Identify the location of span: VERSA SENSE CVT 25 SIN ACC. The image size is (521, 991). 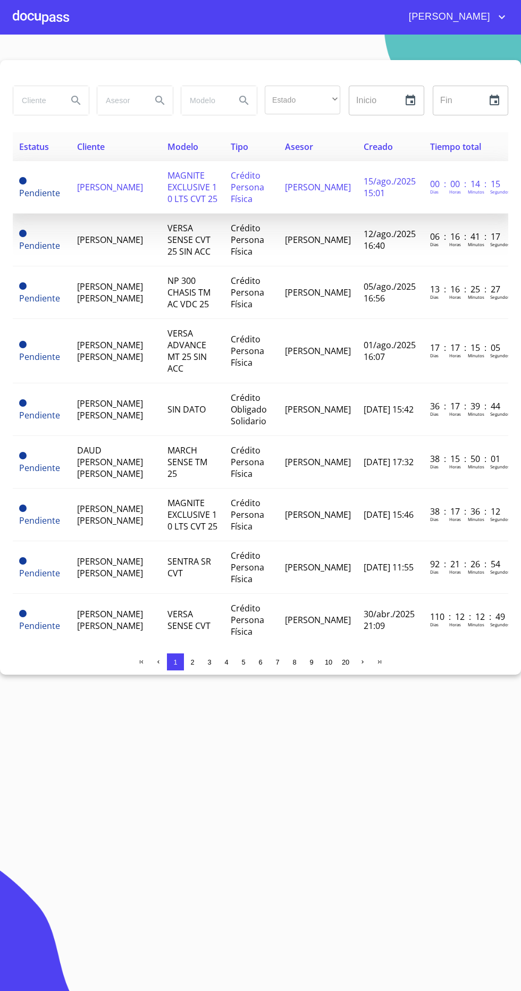
(189, 240).